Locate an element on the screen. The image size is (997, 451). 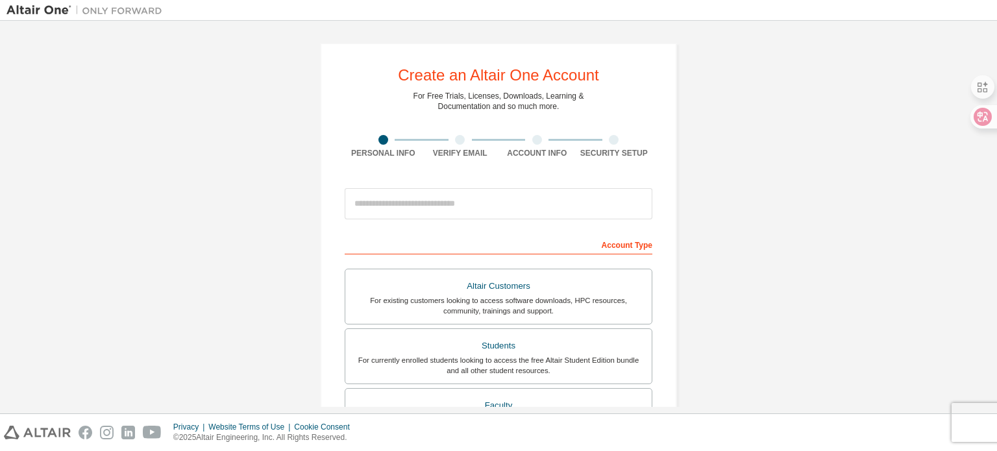
div: Altair Customers is located at coordinates (499, 286).